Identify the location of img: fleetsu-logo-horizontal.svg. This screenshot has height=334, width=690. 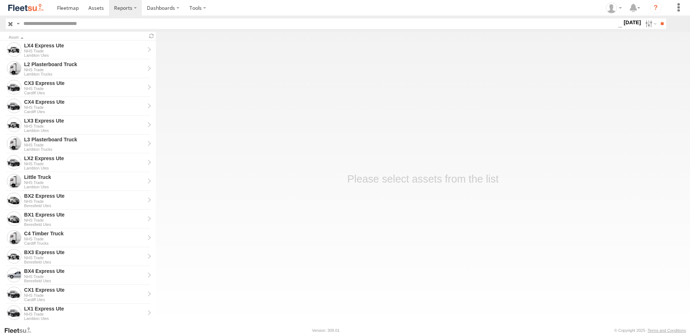
(26, 8).